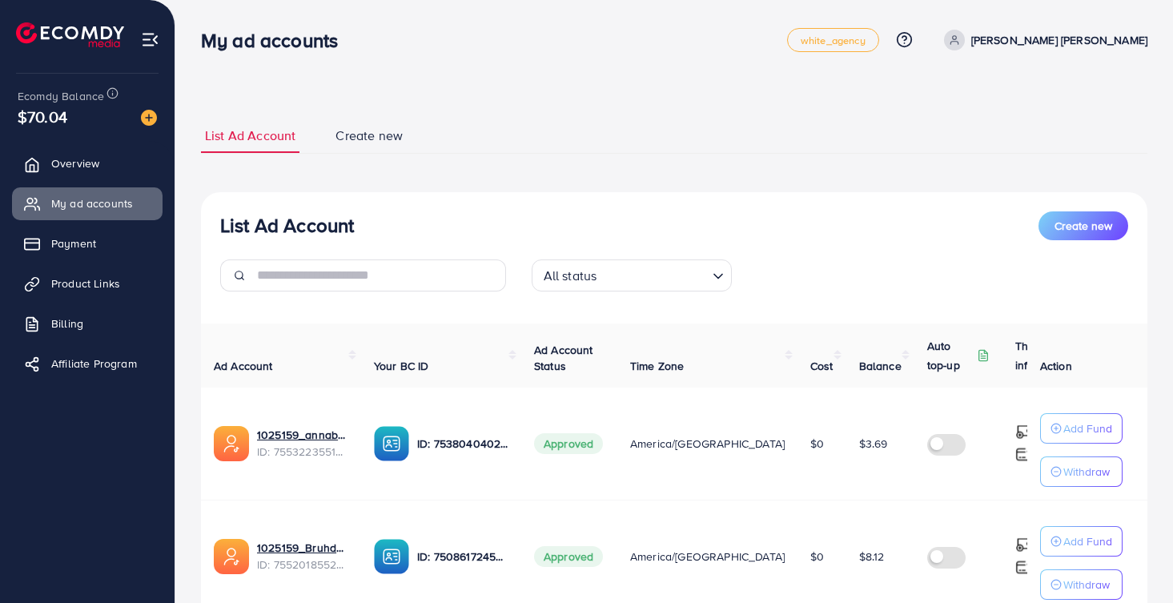 The height and width of the screenshot is (603, 1173). I want to click on a: Product Links, so click(87, 284).